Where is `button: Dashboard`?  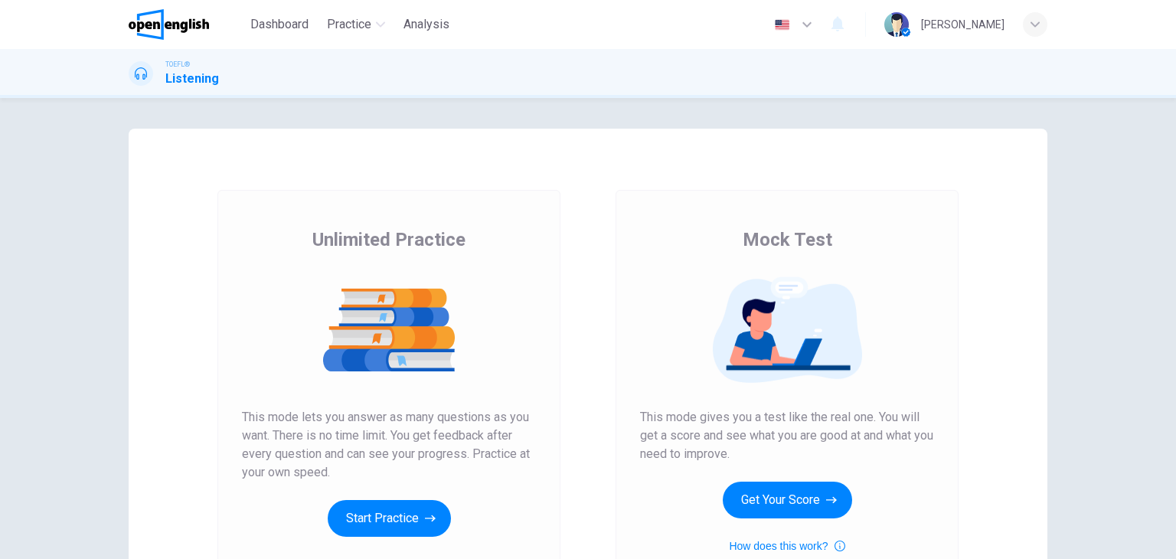 button: Dashboard is located at coordinates (280, 25).